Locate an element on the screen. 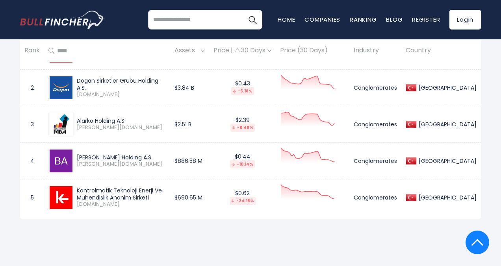  div: Alarko Holding A.S. is located at coordinates (121, 121).